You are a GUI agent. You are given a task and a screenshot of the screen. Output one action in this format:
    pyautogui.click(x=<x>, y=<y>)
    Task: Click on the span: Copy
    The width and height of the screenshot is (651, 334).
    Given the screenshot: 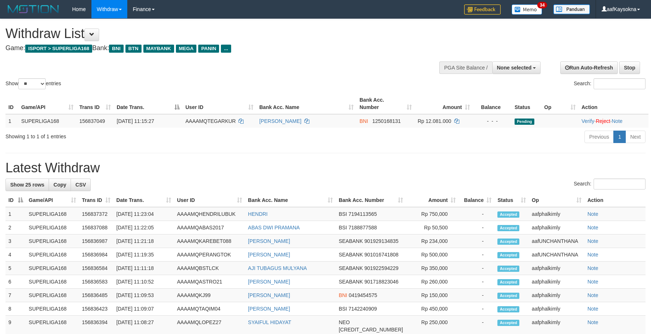 What is the action you would take?
    pyautogui.click(x=60, y=185)
    